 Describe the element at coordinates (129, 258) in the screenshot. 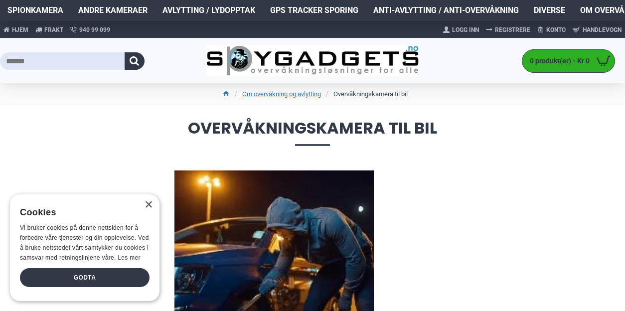

I see `a: Les mer, opens a new window` at that location.